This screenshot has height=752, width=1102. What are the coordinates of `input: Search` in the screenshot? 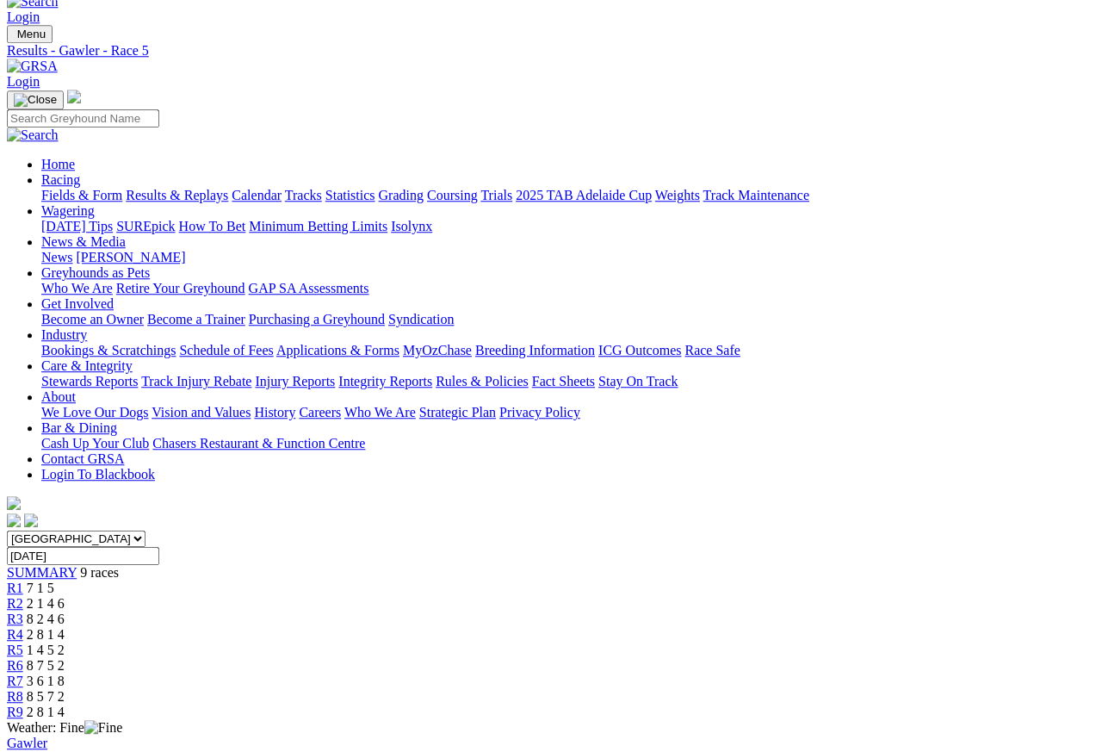 It's located at (83, 118).